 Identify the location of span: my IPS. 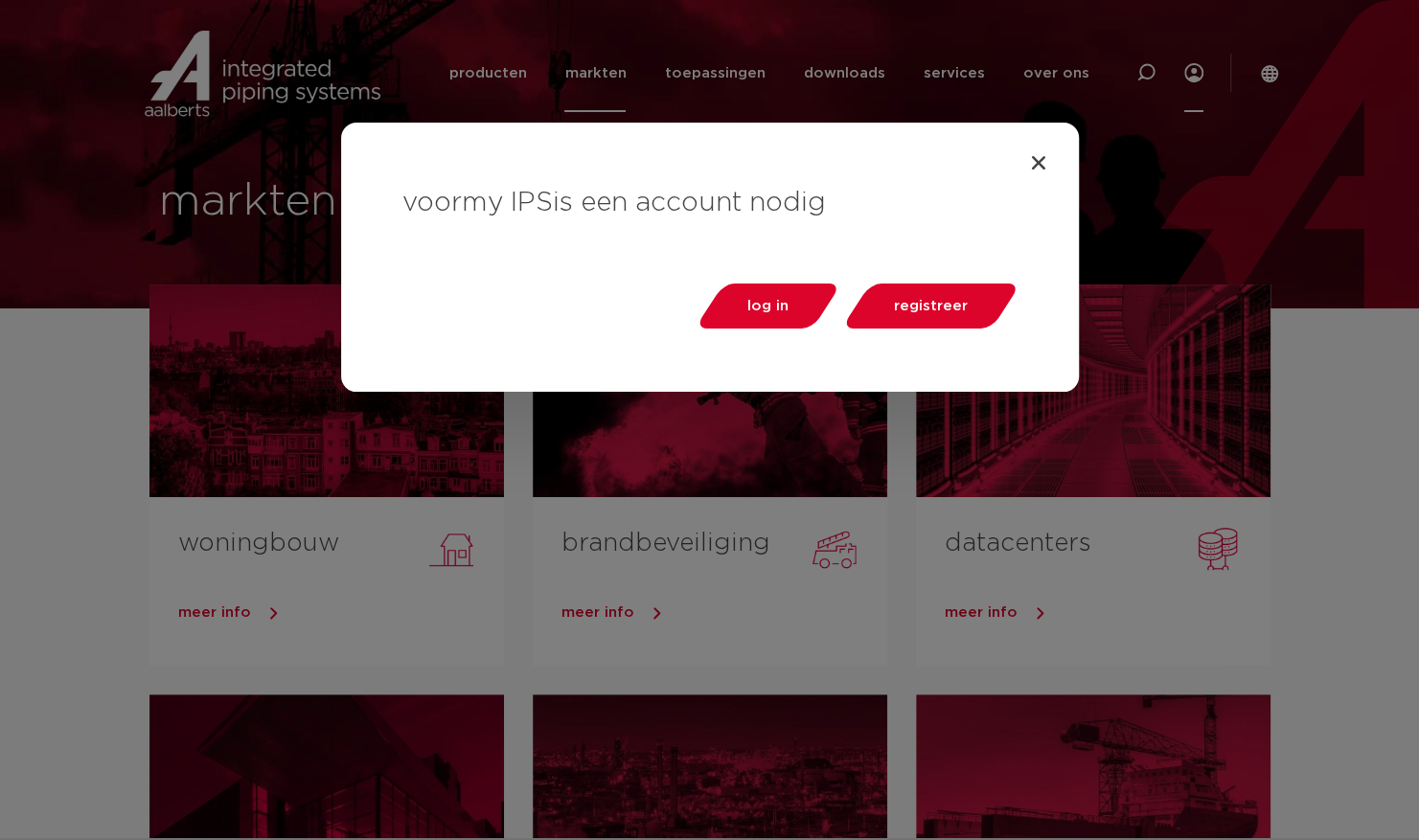
(507, 203).